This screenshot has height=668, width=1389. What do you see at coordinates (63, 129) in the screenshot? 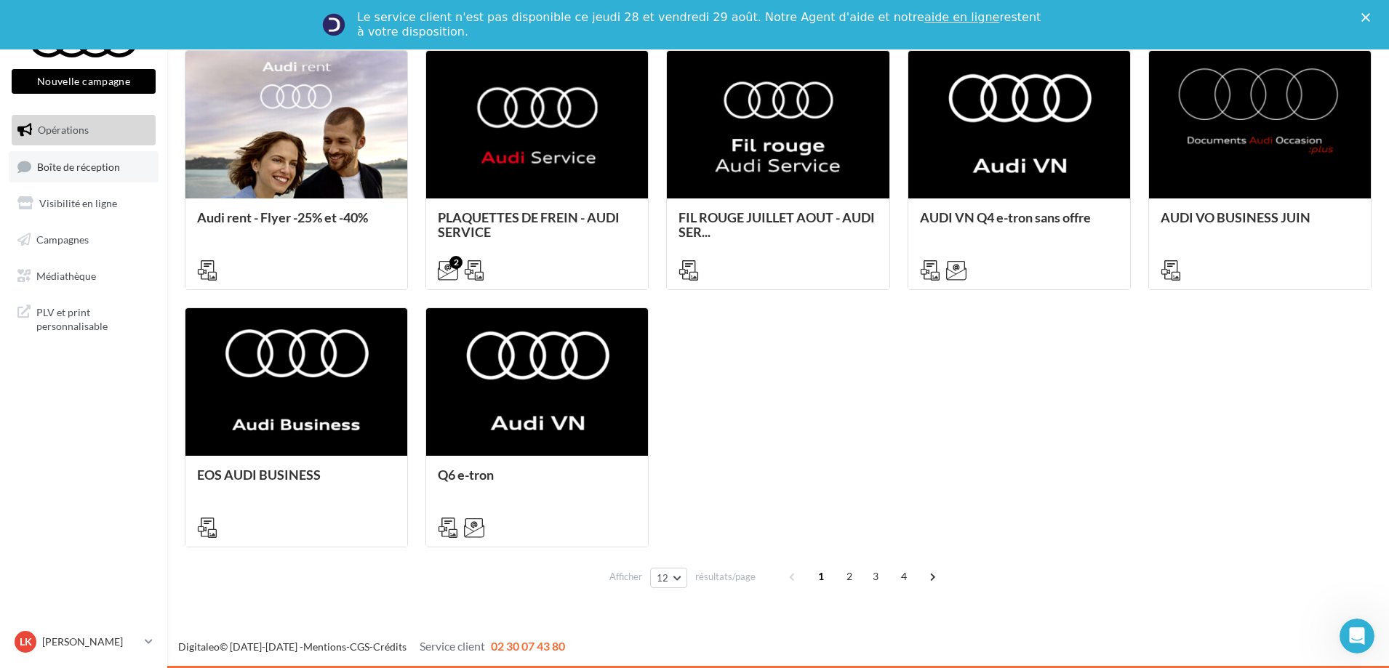
I see `span: Opérations` at bounding box center [63, 129].